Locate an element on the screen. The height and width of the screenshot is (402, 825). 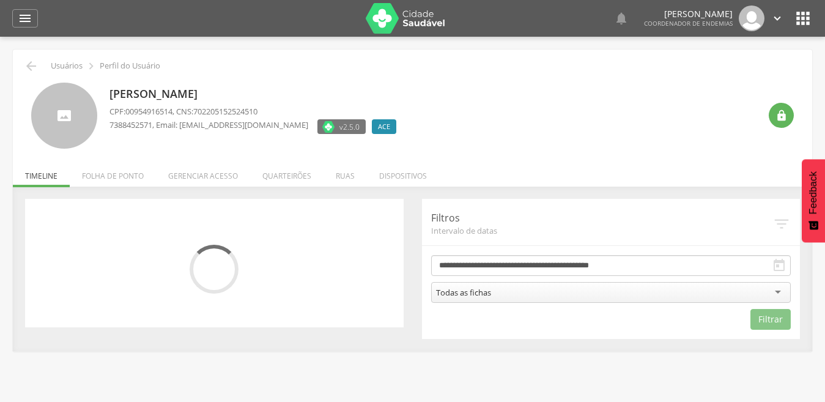
span: 7388452571 is located at coordinates (131, 125).